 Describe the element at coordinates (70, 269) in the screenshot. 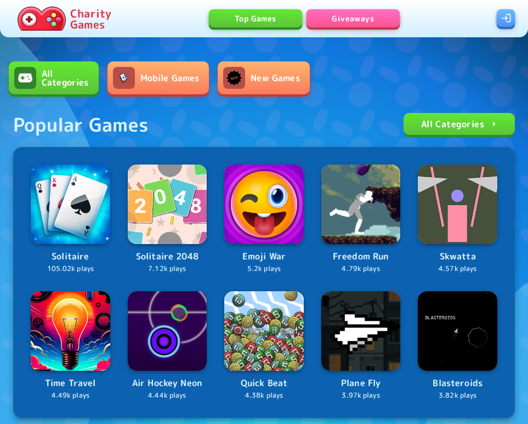

I see `p: 105.02k plays` at that location.